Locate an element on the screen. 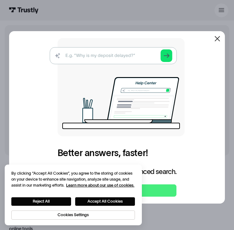 This screenshot has height=230, width=234. aside: Language selected: English (United States) is located at coordinates (22, 224).